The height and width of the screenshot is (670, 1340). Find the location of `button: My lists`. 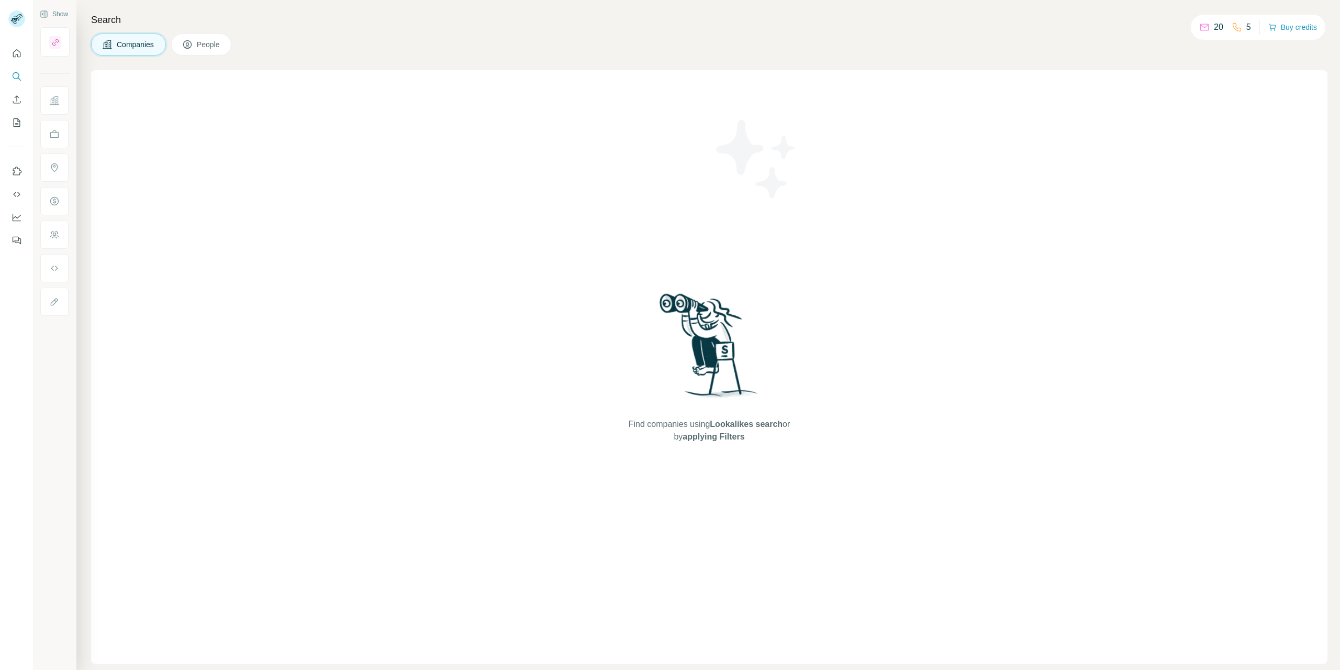

button: My lists is located at coordinates (17, 122).